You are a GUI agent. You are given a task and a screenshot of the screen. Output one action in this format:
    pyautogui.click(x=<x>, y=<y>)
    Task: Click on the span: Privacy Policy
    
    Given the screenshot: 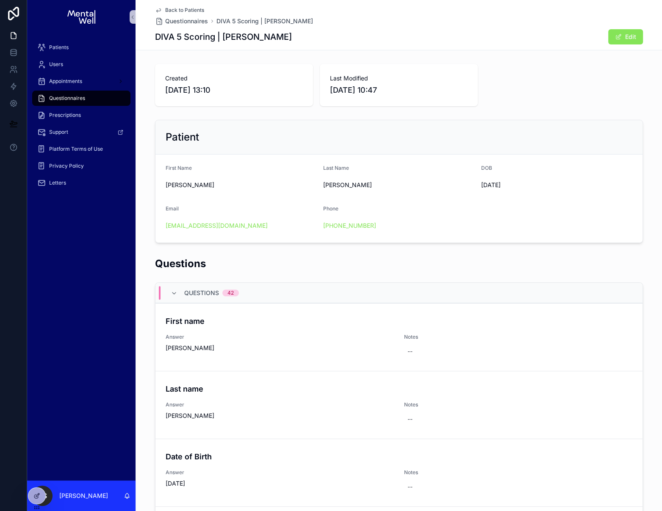 What is the action you would take?
    pyautogui.click(x=66, y=166)
    